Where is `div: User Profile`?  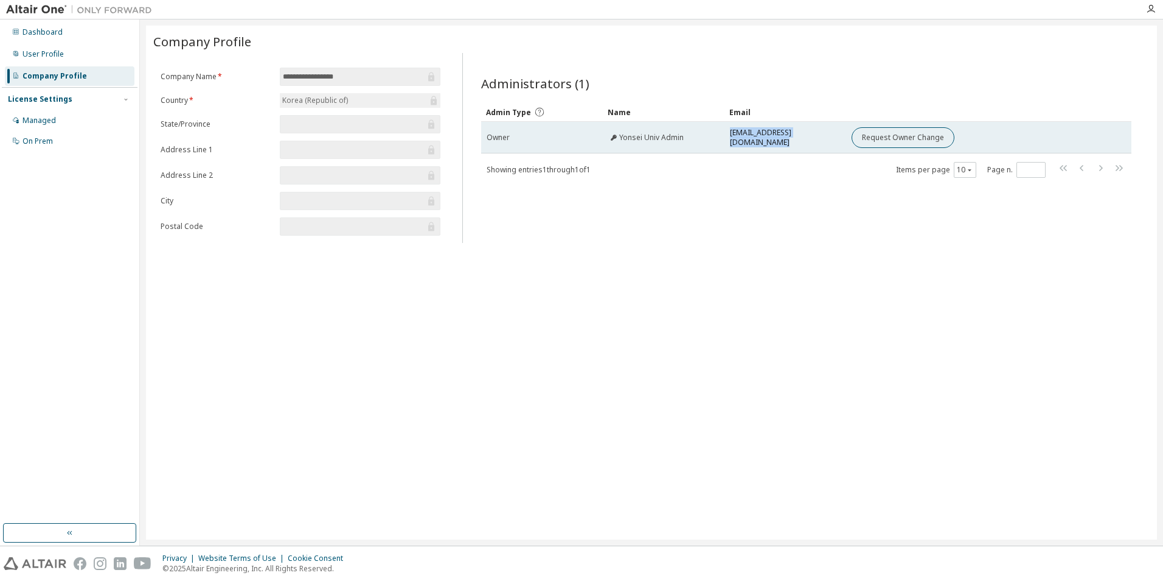
div: User Profile is located at coordinates (43, 54).